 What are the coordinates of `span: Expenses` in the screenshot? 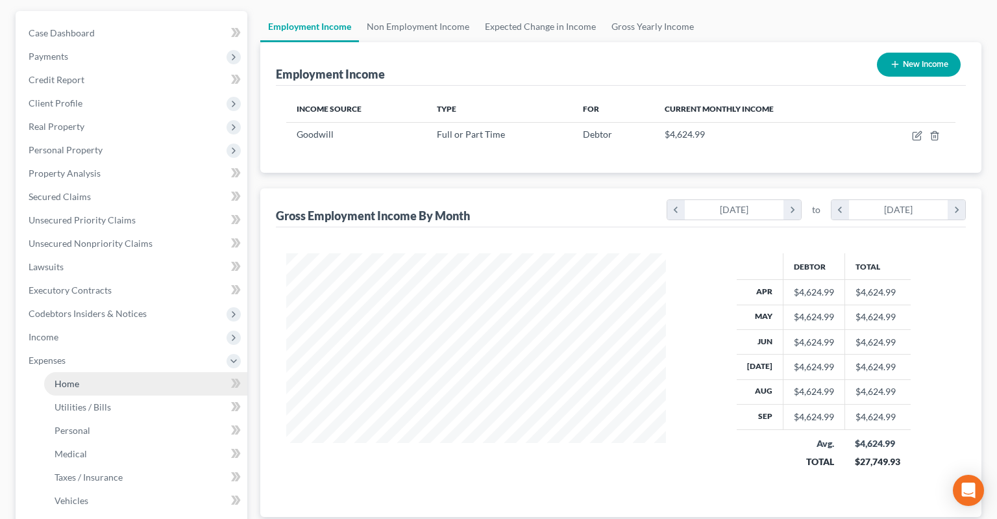 It's located at (47, 360).